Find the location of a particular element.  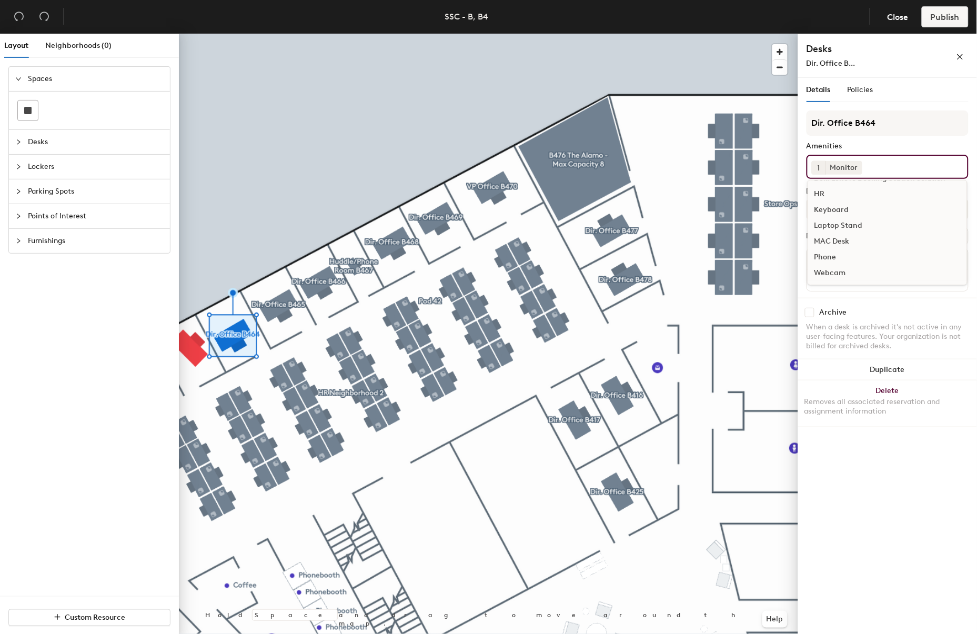

div: Removes all associated reservation and assignment information is located at coordinates (887, 407).